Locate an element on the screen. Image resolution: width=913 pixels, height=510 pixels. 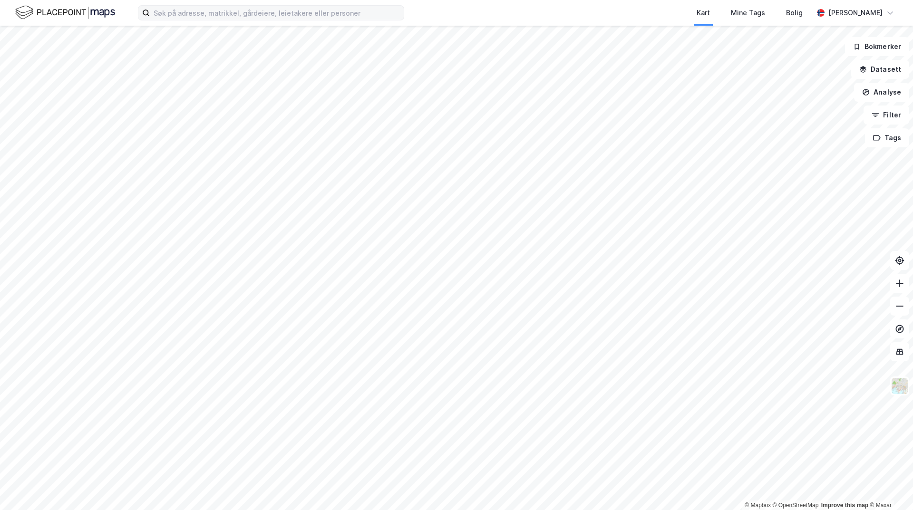
img: Z is located at coordinates (899, 386).